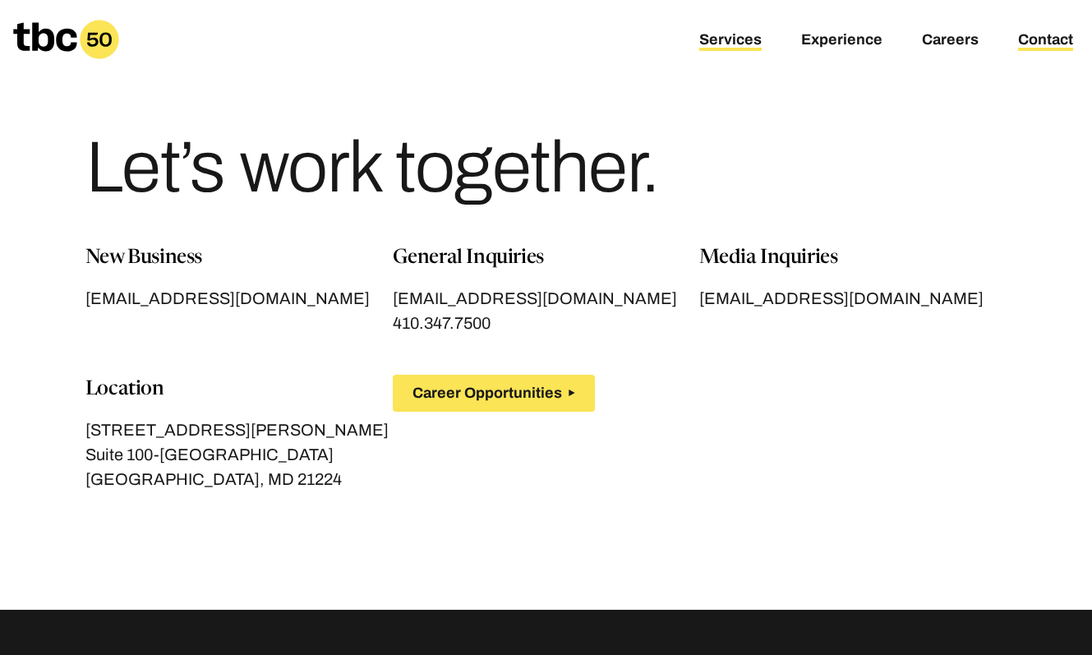  What do you see at coordinates (239, 389) in the screenshot?
I see `p: Location` at bounding box center [239, 389].